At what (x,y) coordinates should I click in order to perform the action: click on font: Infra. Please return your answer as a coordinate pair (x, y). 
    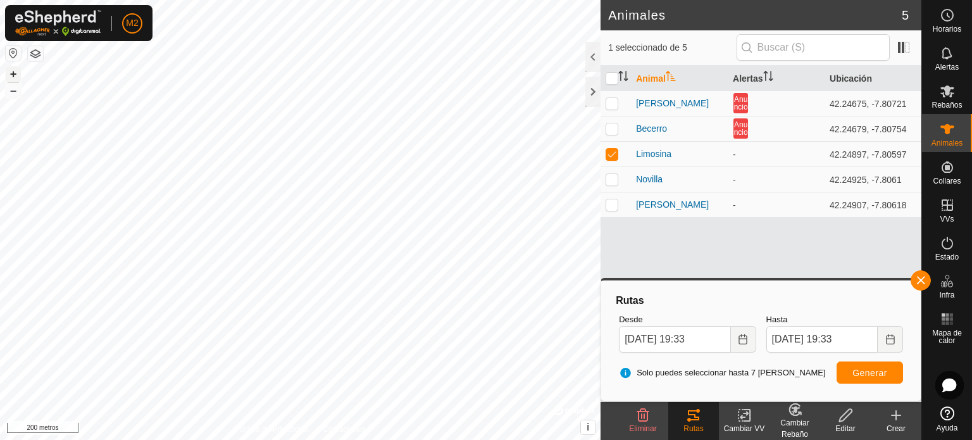
    Looking at the image, I should click on (947, 295).